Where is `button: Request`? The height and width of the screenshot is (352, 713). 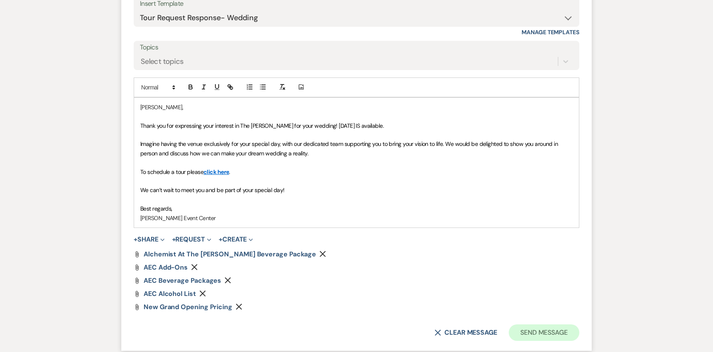 button: Request is located at coordinates (191, 240).